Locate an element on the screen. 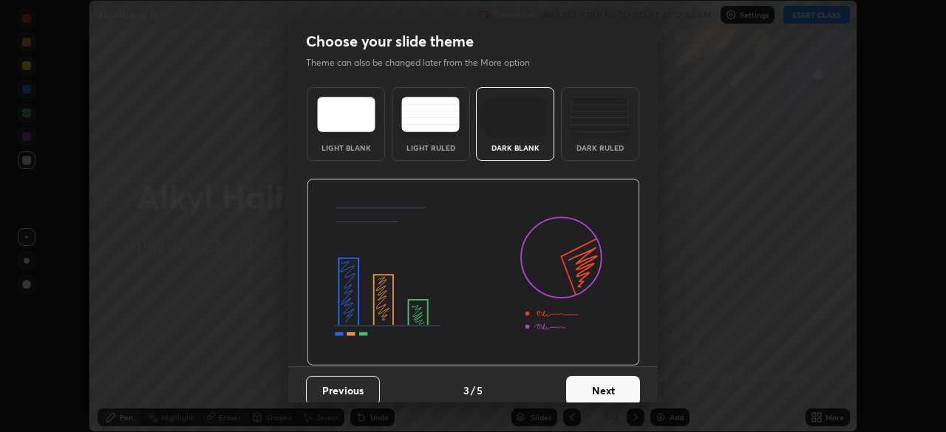 The height and width of the screenshot is (432, 946). img: lightTheme.e5ed3b09.svg is located at coordinates (346, 115).